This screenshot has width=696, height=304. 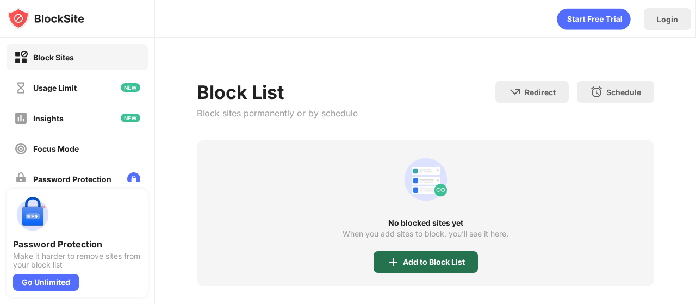 What do you see at coordinates (434, 262) in the screenshot?
I see `div: Add to Block List` at bounding box center [434, 262].